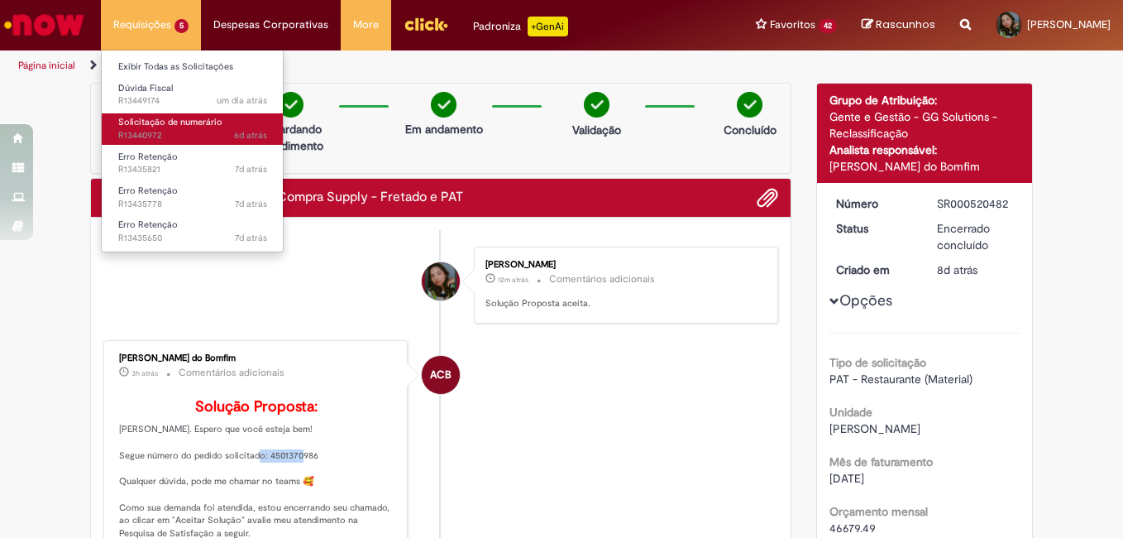 Image resolution: width=1123 pixels, height=538 pixels. What do you see at coordinates (768, 198) in the screenshot?
I see `button: Adicionar anexos` at bounding box center [768, 198].